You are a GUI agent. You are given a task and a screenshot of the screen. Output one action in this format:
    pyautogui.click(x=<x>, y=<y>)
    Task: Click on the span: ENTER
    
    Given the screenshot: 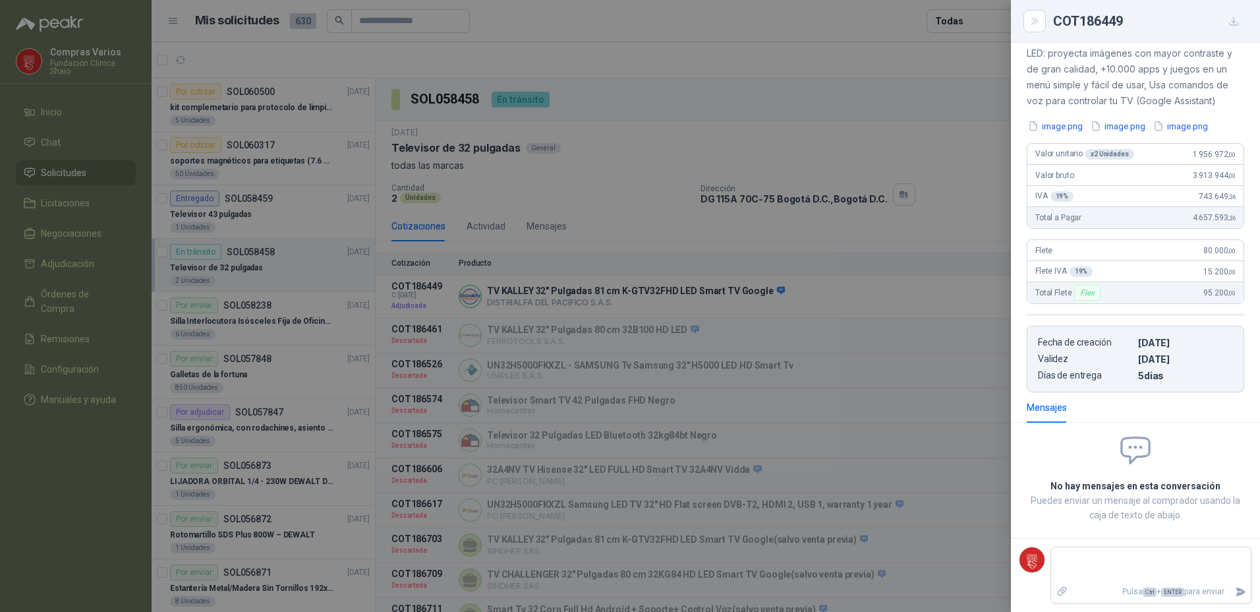 What is the action you would take?
    pyautogui.click(x=1173, y=592)
    